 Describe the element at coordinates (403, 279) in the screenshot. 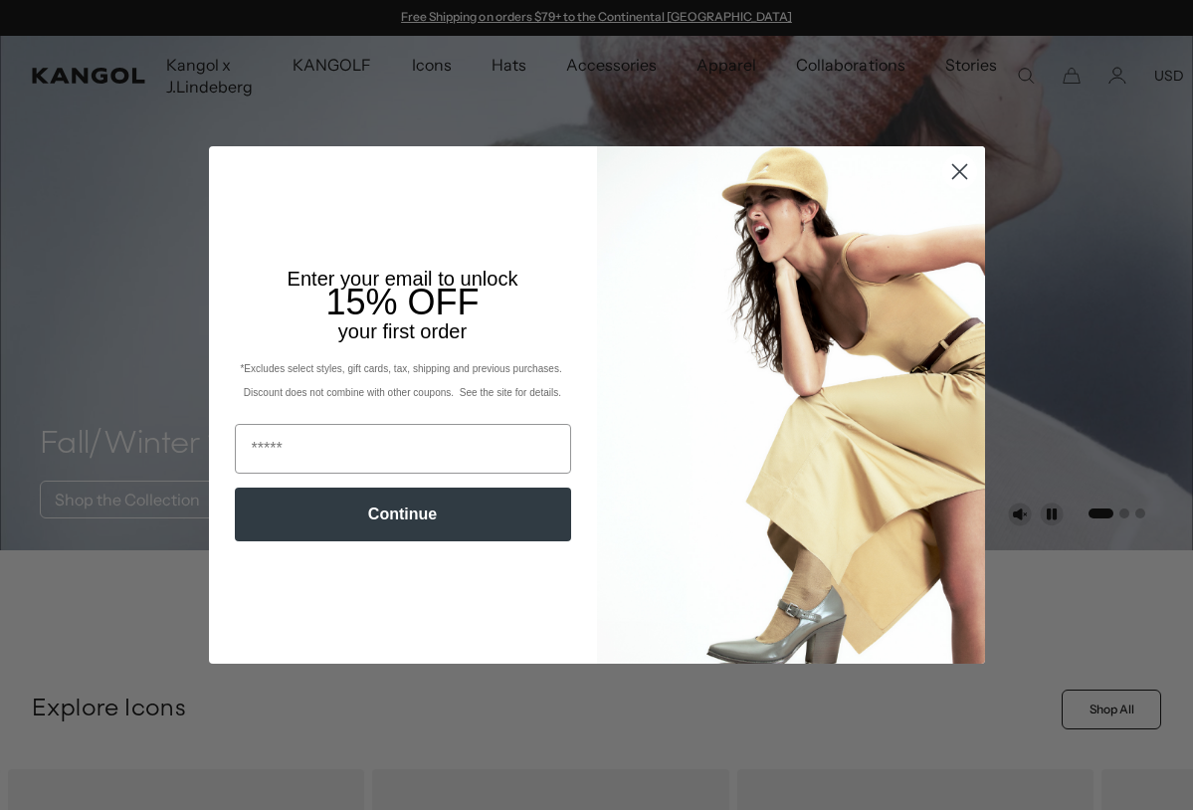

I see `span: Enter your email to unlock` at that location.